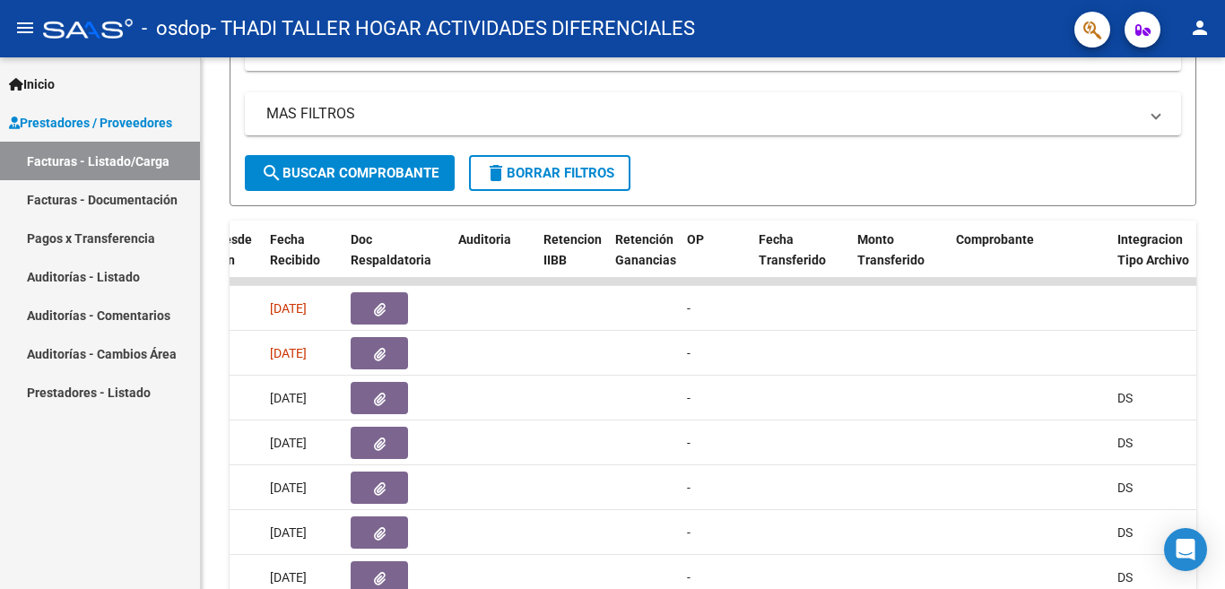  Describe the element at coordinates (900, 260) in the screenshot. I see `datatable-header-cell: Monto Transferido` at that location.